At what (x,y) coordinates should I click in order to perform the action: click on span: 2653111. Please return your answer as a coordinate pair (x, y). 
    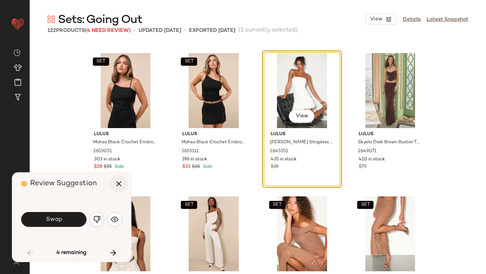
    Looking at the image, I should click on (190, 152).